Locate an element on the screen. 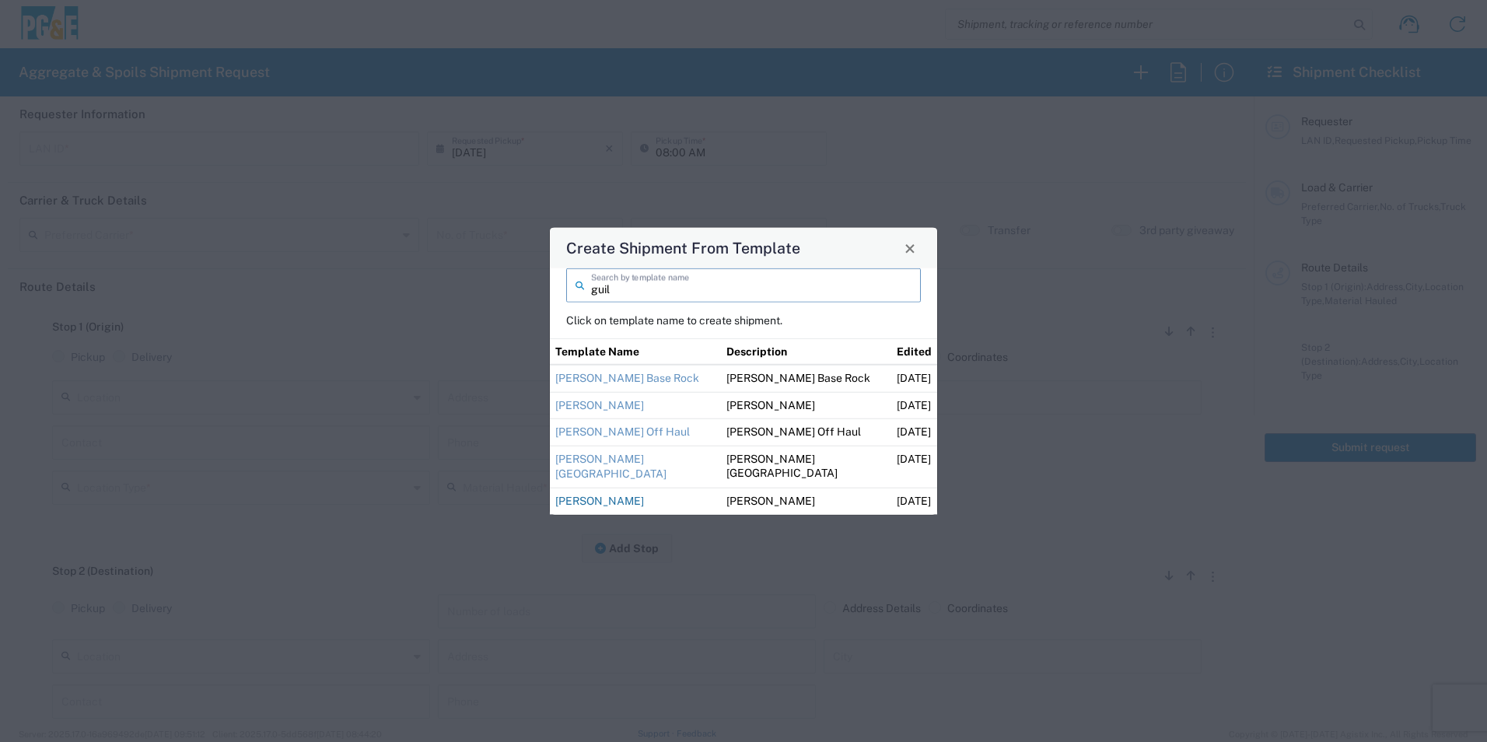 The image size is (1487, 742). th: Edited is located at coordinates (914, 352).